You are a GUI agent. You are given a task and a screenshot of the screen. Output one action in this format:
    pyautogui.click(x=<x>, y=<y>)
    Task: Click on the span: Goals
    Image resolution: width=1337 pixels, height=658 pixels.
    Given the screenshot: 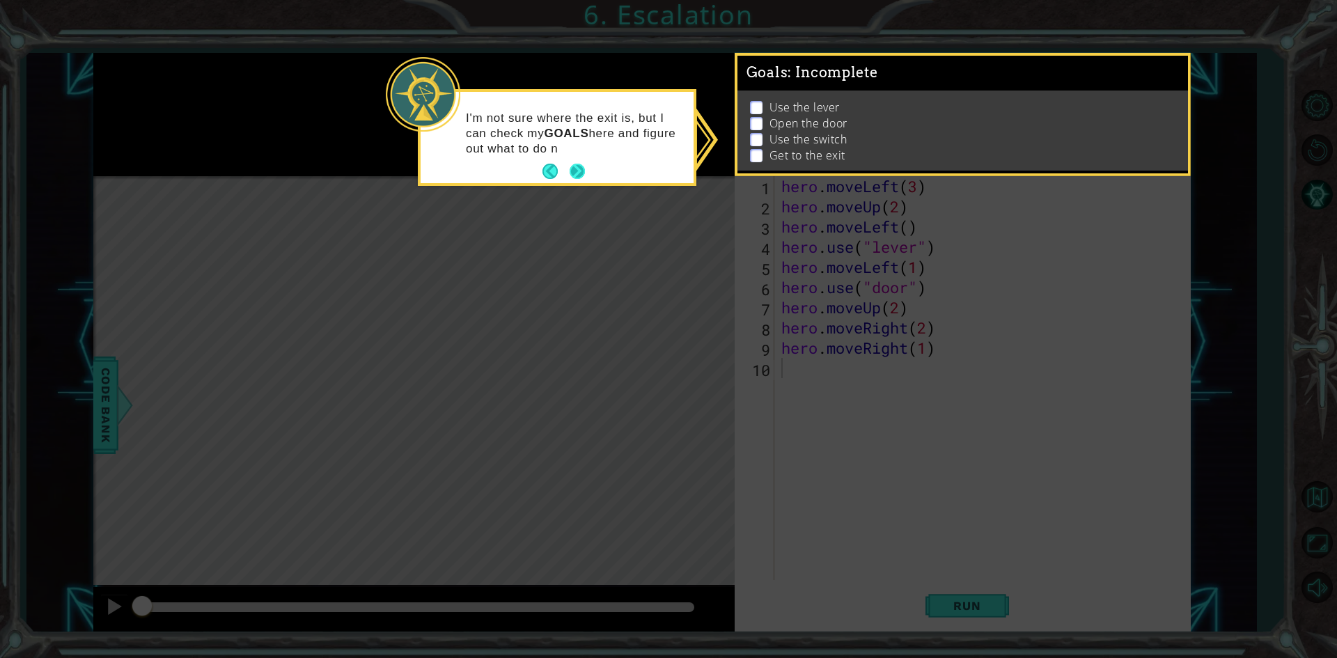 What is the action you would take?
    pyautogui.click(x=812, y=72)
    